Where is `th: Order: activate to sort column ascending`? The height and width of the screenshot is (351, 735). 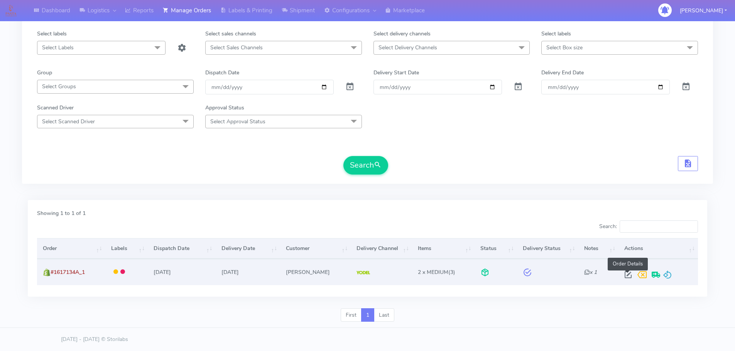
th: Order: activate to sort column ascending is located at coordinates (71, 249).